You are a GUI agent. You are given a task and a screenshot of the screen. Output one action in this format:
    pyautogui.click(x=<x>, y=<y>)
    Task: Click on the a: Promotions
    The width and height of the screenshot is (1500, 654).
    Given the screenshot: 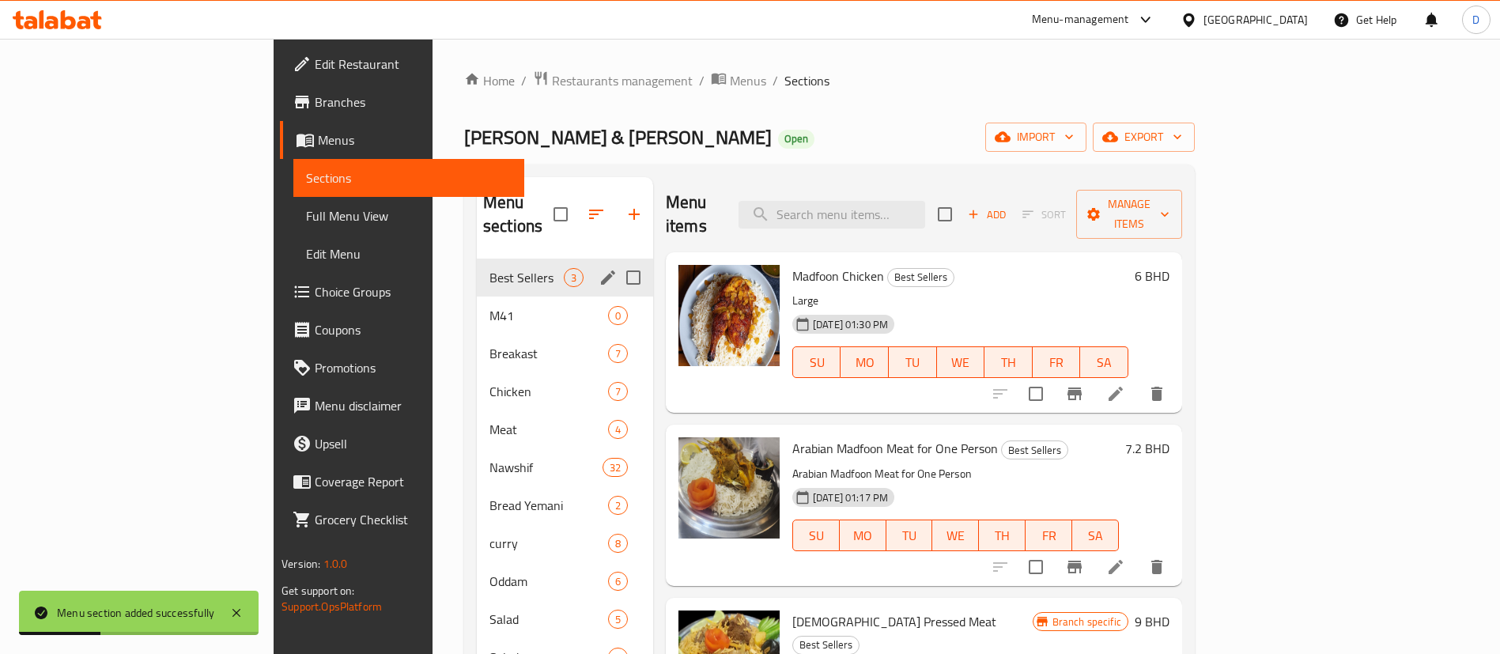 What is the action you would take?
    pyautogui.click(x=402, y=368)
    